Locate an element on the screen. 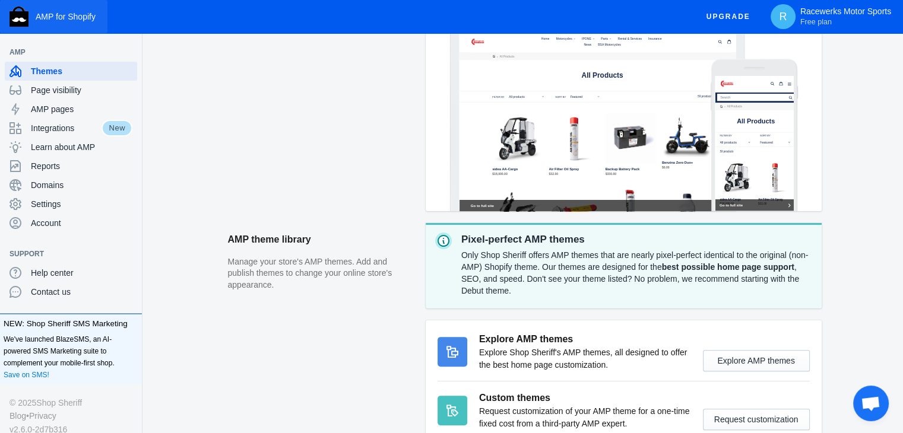  button: Motorcycles is located at coordinates (312, 23).